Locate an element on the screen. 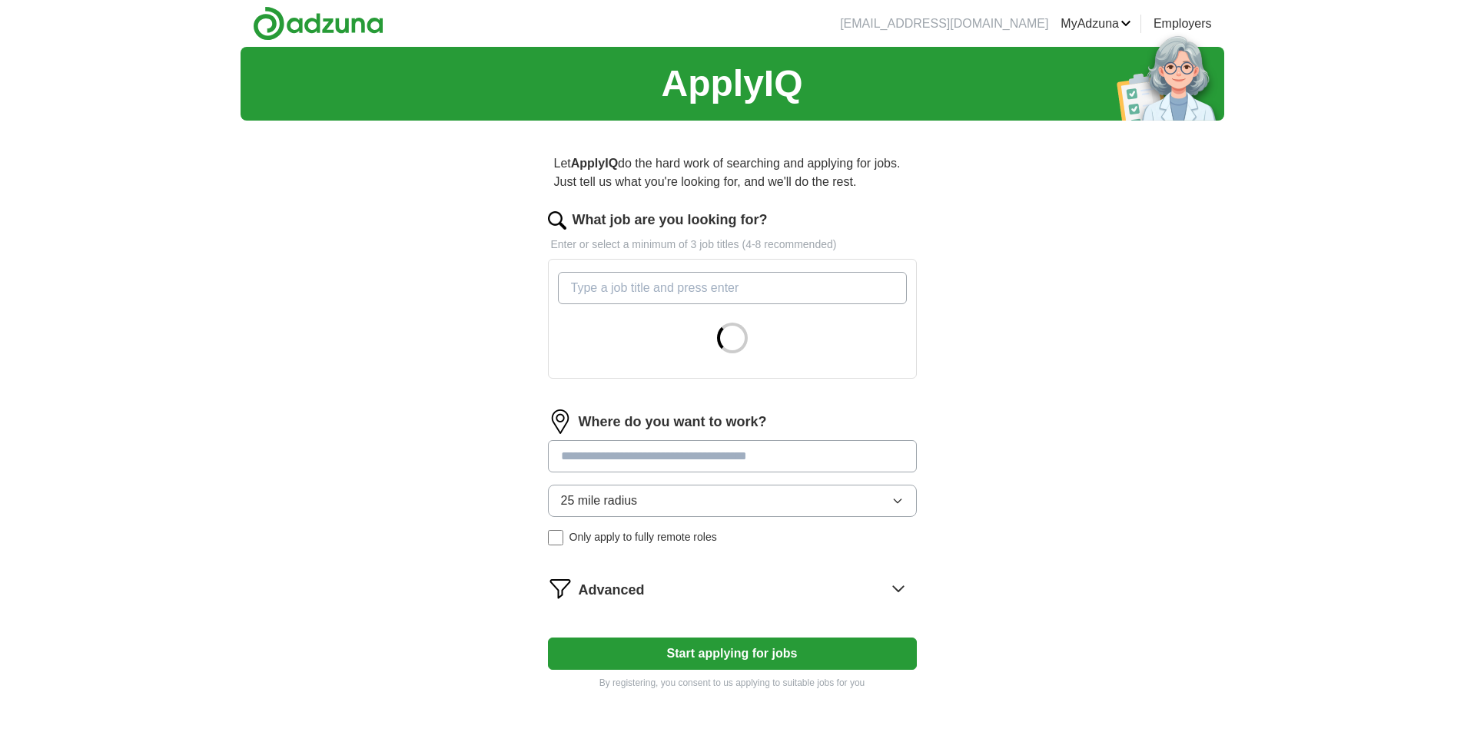 This screenshot has width=1464, height=732. a: MyAdzuna is located at coordinates (1096, 24).